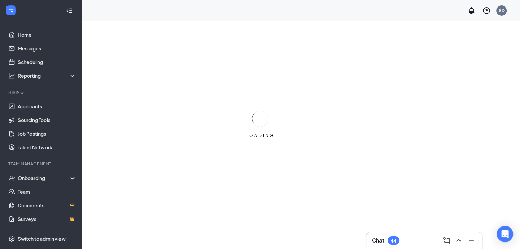 This screenshot has height=249, width=520. What do you see at coordinates (41, 92) in the screenshot?
I see `div: Hiring` at bounding box center [41, 92].